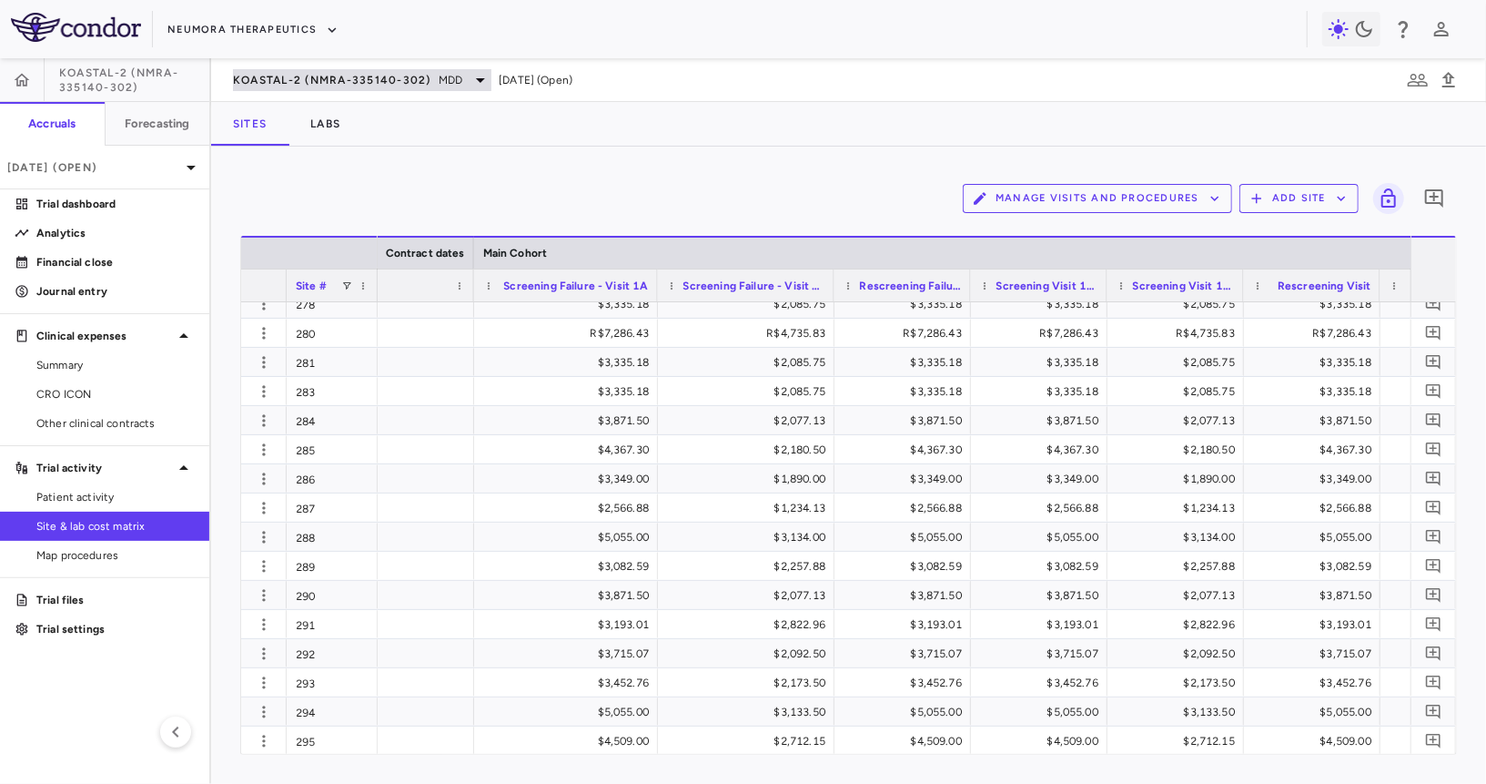 The width and height of the screenshot is (1486, 784). What do you see at coordinates (1385, 198) in the screenshot?
I see `span: Lock grid` at bounding box center [1385, 198].